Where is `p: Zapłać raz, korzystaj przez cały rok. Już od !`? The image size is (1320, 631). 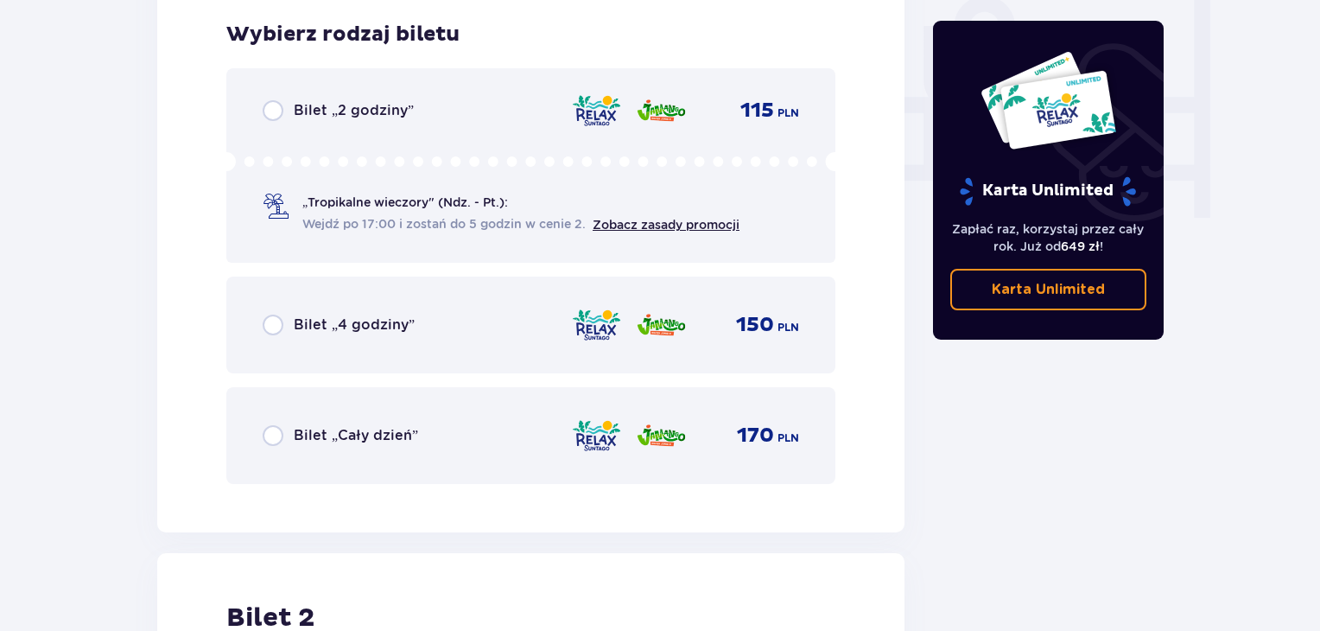
p: Zapłać raz, korzystaj przez cały rok. Już od ! is located at coordinates (1049, 238).